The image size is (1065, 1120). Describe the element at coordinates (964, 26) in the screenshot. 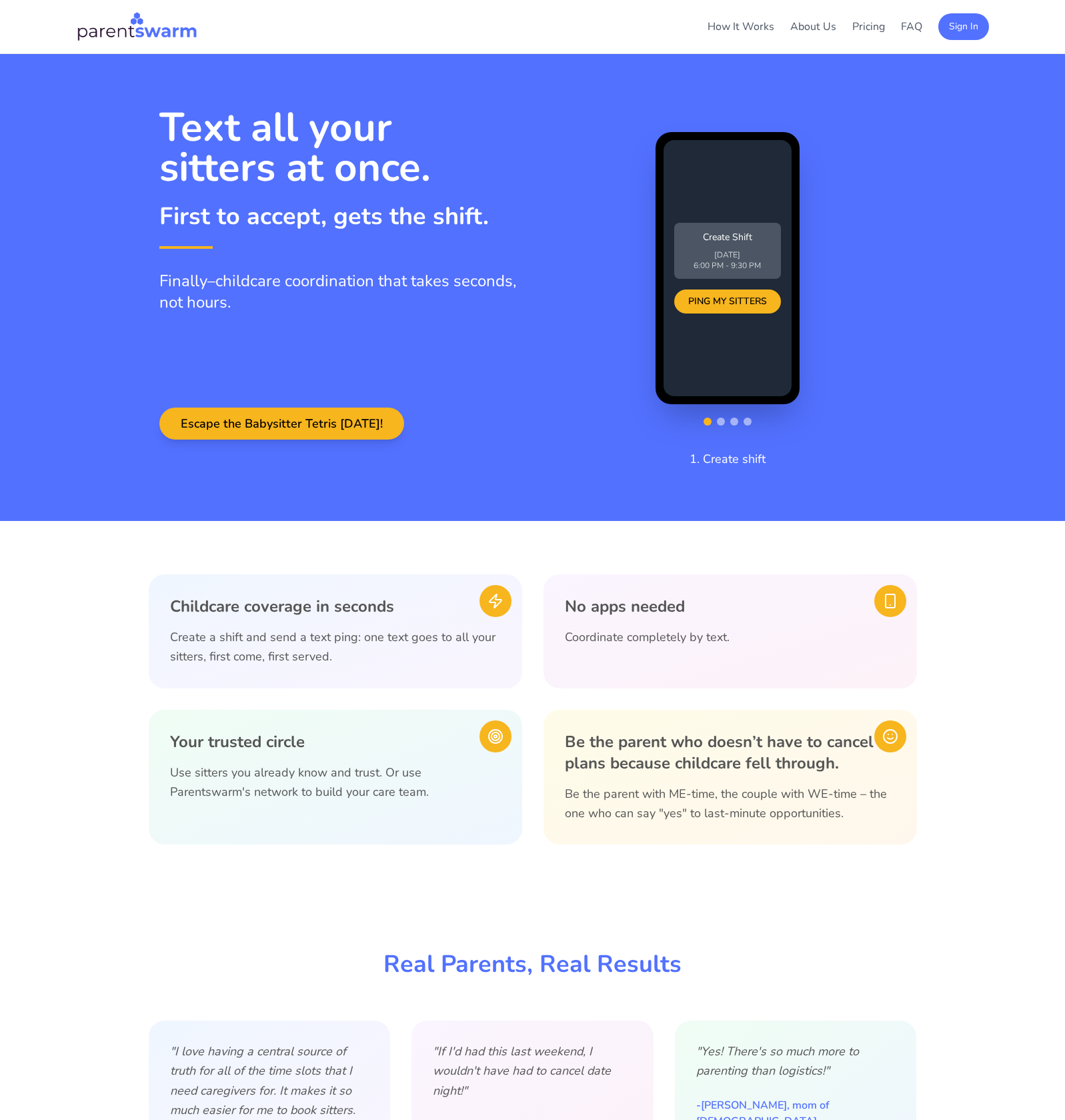

I see `a: Sign In` at that location.